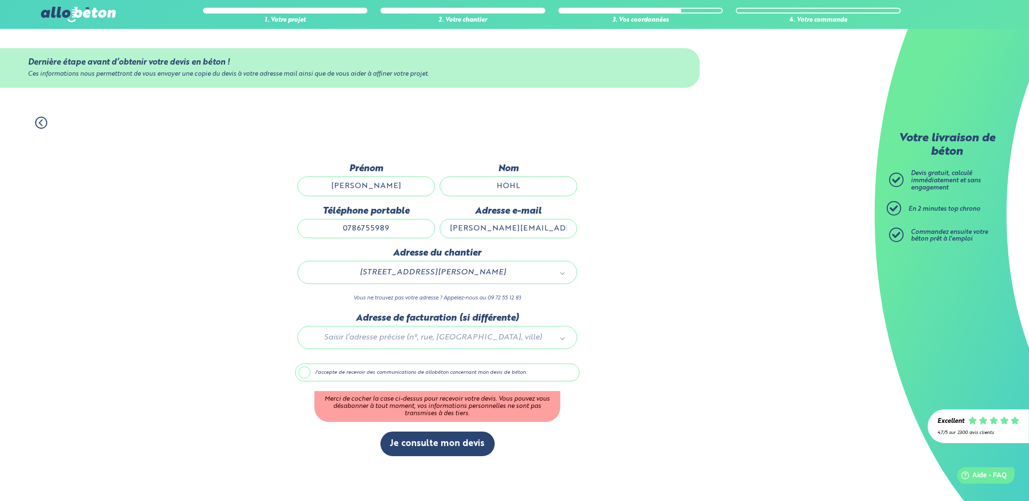 Image resolution: width=1029 pixels, height=501 pixels. What do you see at coordinates (463, 20) in the screenshot?
I see `div: 2. Votre chantier` at bounding box center [463, 20].